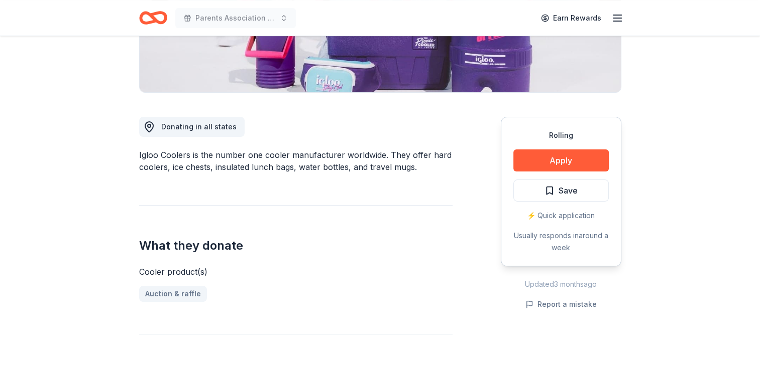 This screenshot has height=370, width=760. What do you see at coordinates (568, 191) in the screenshot?
I see `span: Save` at bounding box center [568, 191].